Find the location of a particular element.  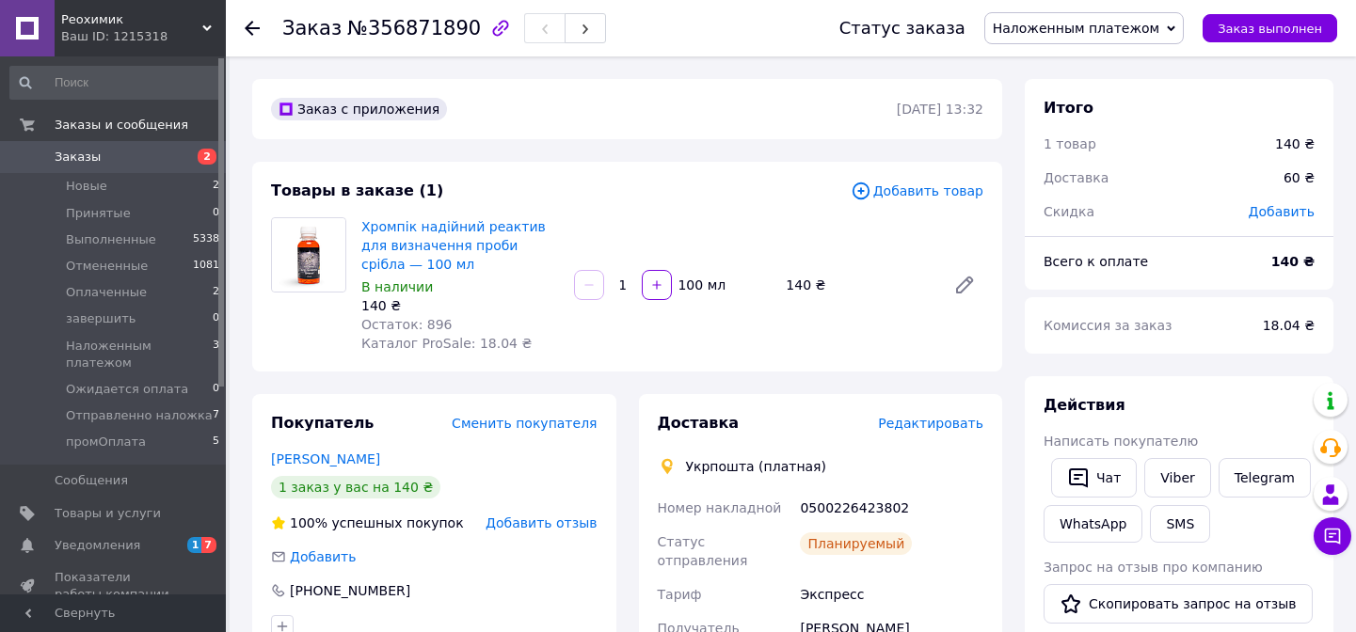

a: Редактировать is located at coordinates (964, 285).